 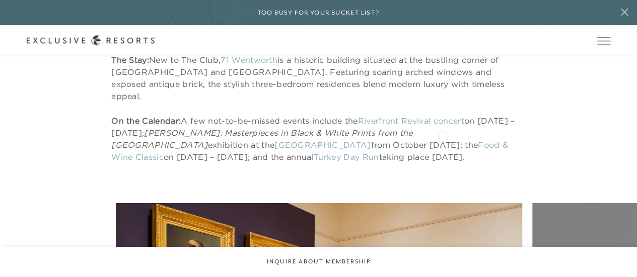 What do you see at coordinates (346, 157) in the screenshot?
I see `a: Turkey Day Run` at bounding box center [346, 157].